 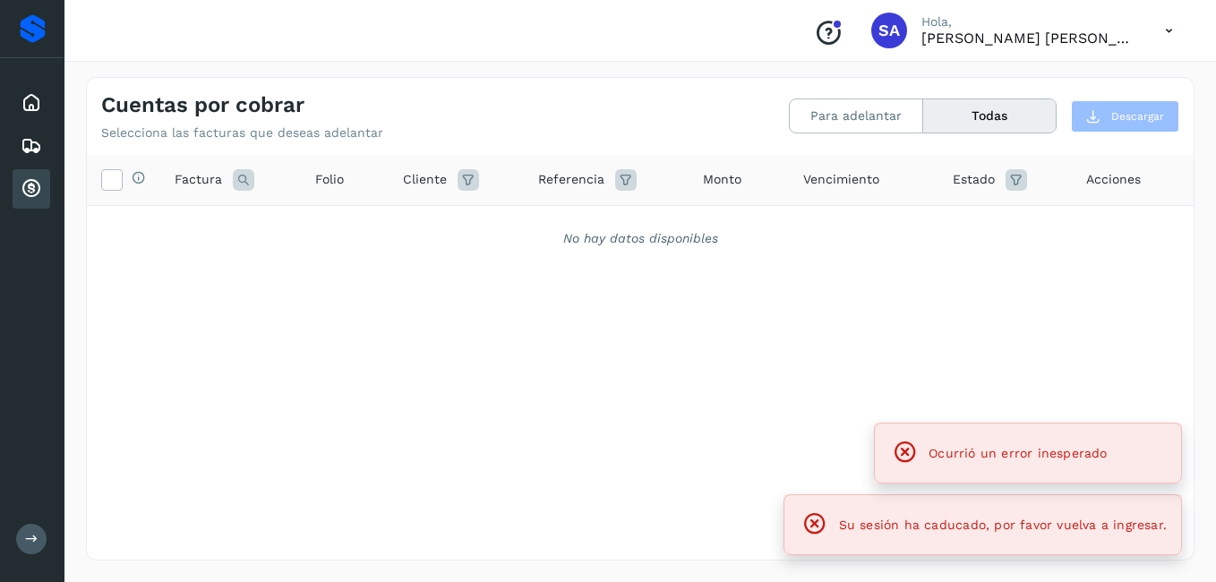 What do you see at coordinates (1017, 453) in the screenshot?
I see `span: Ocurrió un error inesperado` at bounding box center [1017, 453].